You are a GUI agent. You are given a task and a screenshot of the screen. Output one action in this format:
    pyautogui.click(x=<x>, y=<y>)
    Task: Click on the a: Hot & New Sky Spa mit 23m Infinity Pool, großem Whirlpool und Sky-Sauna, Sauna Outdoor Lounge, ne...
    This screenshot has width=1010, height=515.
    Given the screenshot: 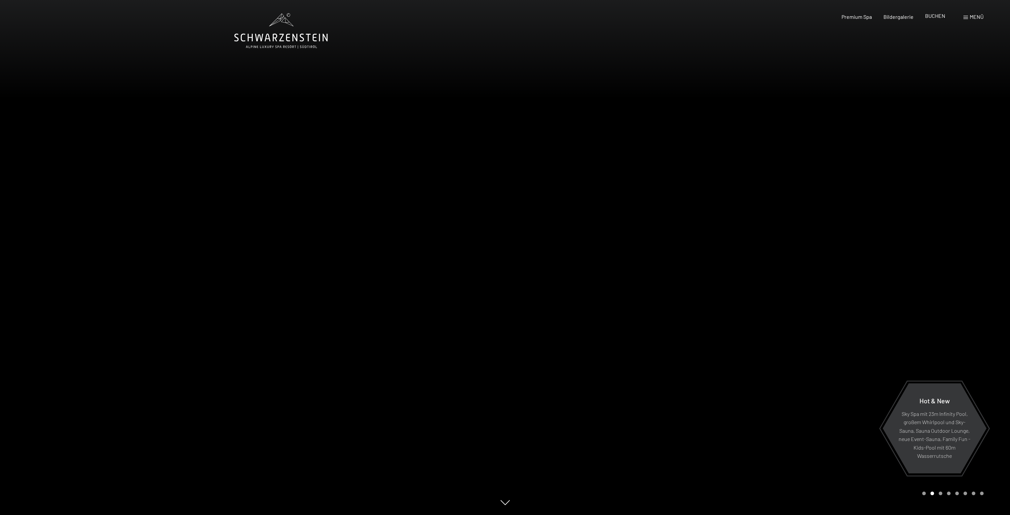 What is the action you would take?
    pyautogui.click(x=934, y=428)
    